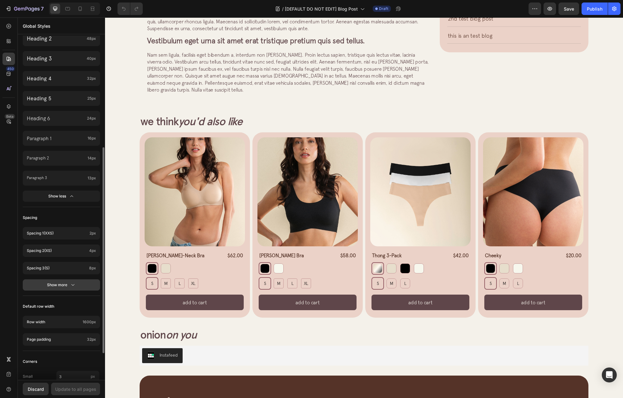 The width and height of the screenshot is (623, 398). I want to click on span: 40px, so click(91, 59).